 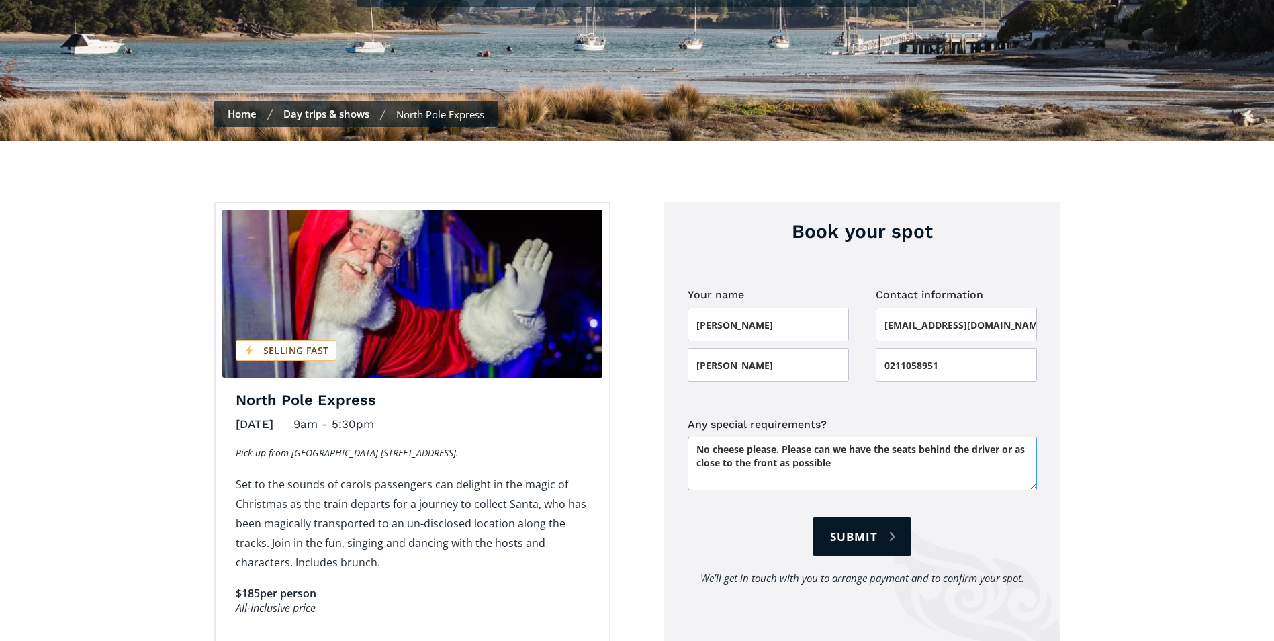 What do you see at coordinates (957, 365) in the screenshot?
I see `input: Phone` at bounding box center [957, 365].